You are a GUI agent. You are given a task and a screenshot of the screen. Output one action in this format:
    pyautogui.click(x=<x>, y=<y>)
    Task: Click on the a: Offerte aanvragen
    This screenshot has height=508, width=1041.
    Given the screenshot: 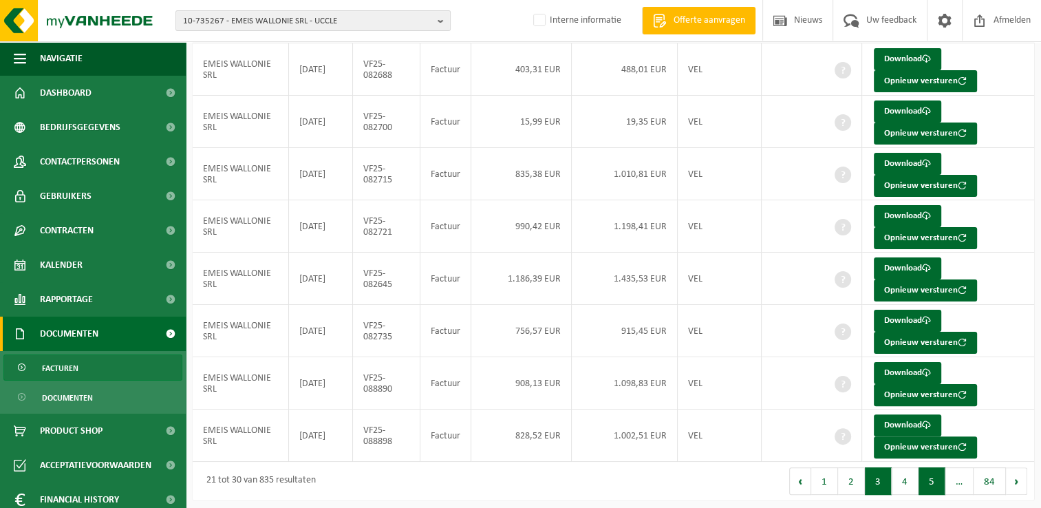 What is the action you would take?
    pyautogui.click(x=699, y=21)
    